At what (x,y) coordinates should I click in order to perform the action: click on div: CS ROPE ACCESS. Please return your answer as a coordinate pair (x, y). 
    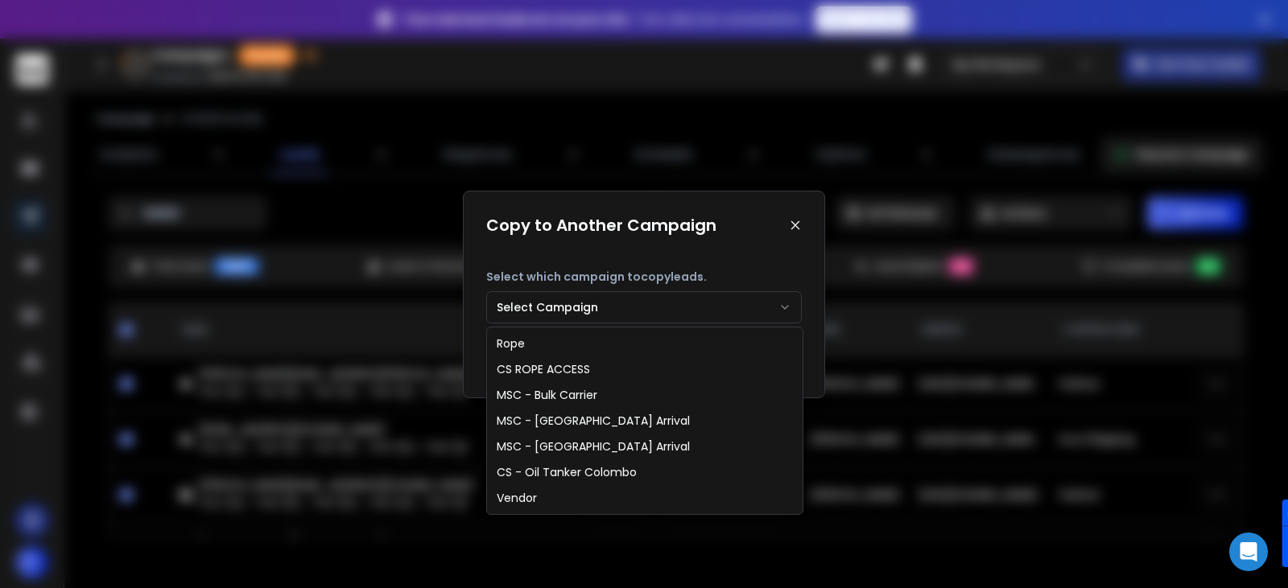
    Looking at the image, I should click on (543, 369).